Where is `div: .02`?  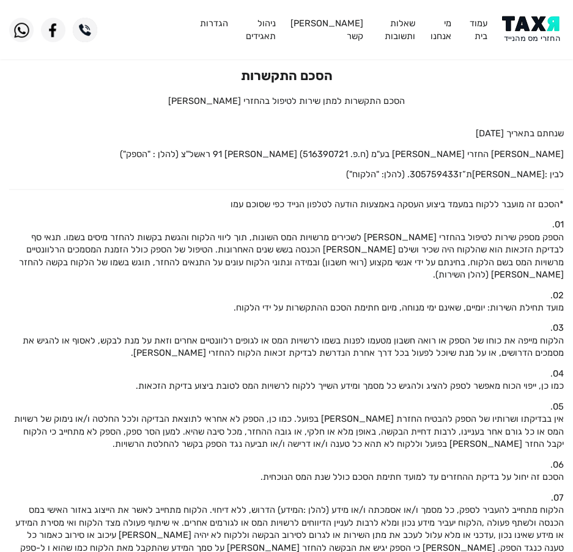
div: .02 is located at coordinates (286, 295).